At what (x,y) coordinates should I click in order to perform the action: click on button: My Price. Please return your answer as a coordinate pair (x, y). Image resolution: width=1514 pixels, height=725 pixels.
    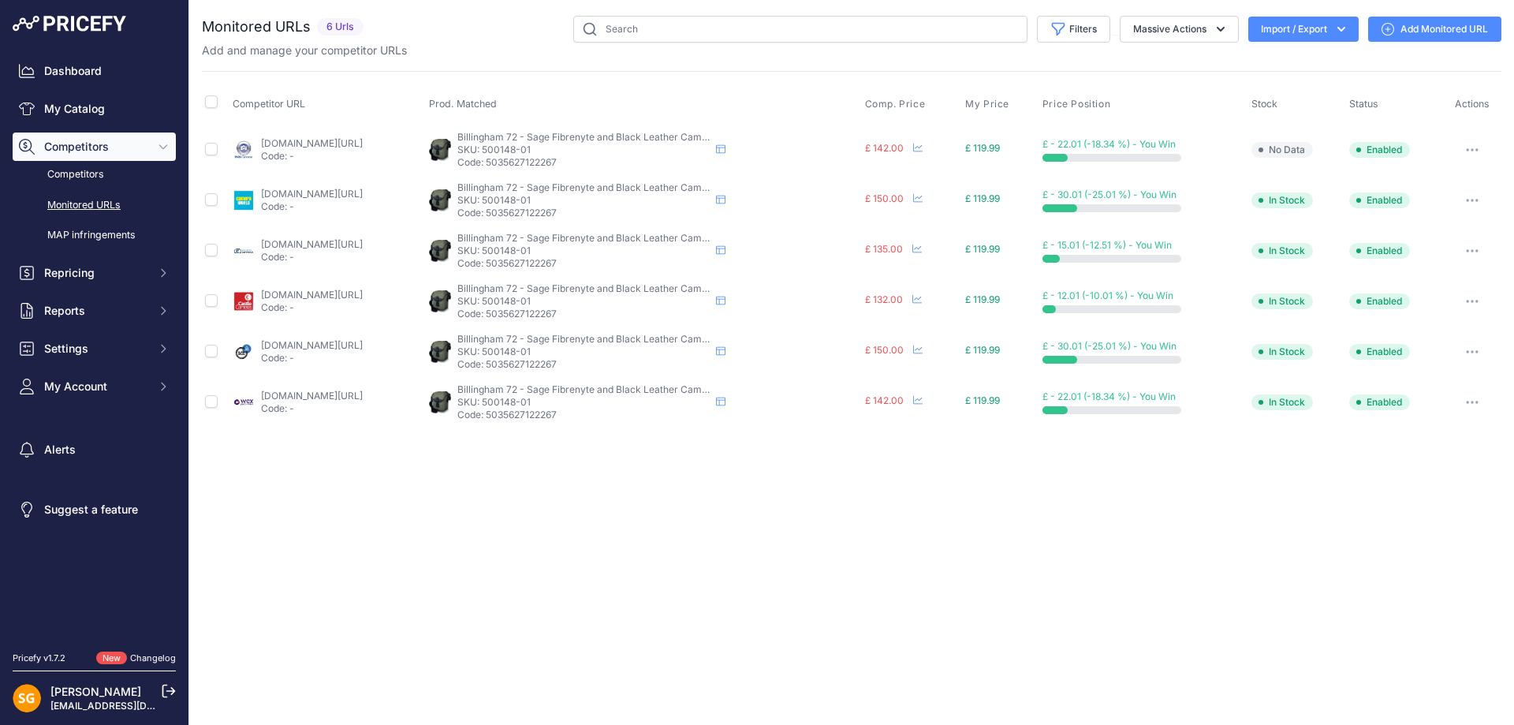
    Looking at the image, I should click on (989, 104).